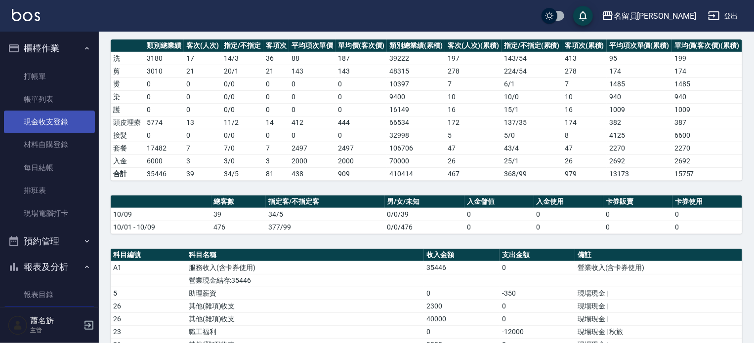 The width and height of the screenshot is (754, 343). I want to click on td: 39, so click(239, 214).